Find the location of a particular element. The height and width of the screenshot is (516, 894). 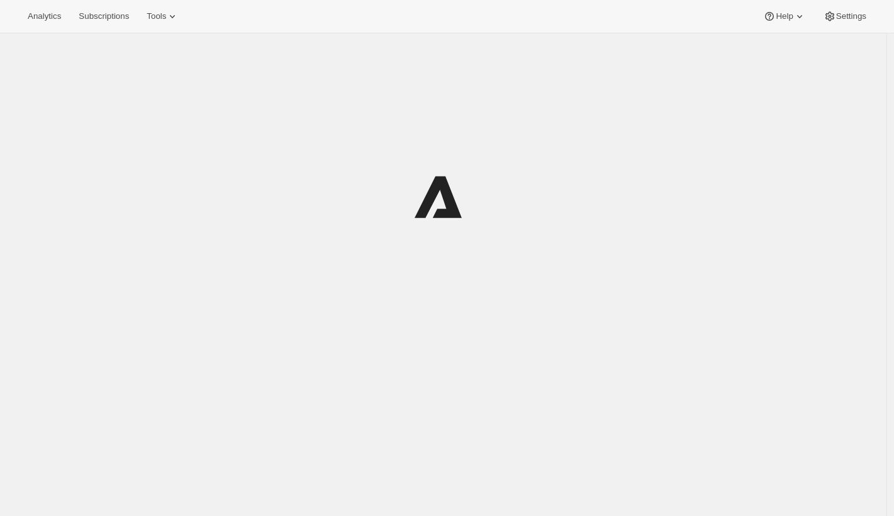

span: Analytics is located at coordinates (44, 16).